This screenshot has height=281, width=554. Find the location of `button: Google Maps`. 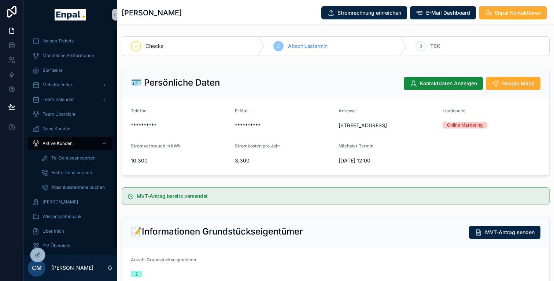

button: Google Maps is located at coordinates (513, 83).